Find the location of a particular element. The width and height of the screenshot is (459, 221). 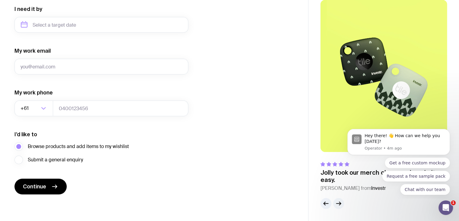

input: Select a target date is located at coordinates (102, 25).